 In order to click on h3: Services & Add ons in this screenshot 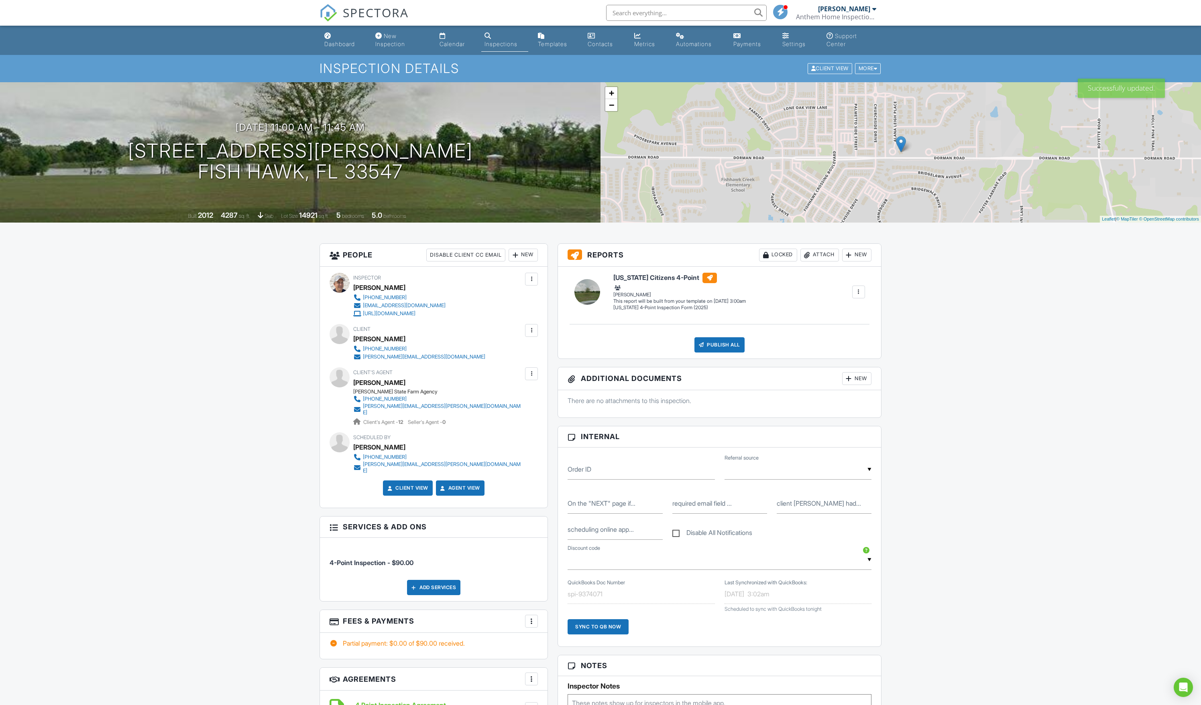, I will do `click(433, 527)`.